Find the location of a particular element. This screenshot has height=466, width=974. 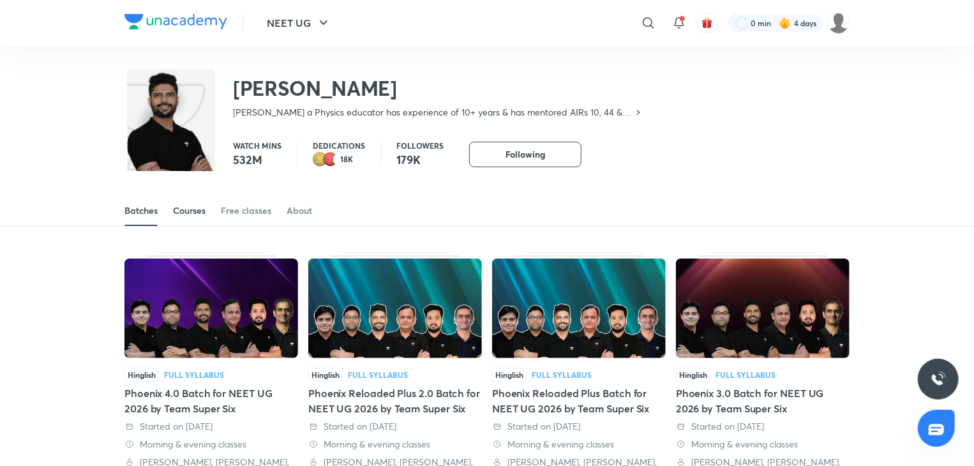

a: Company Logo is located at coordinates (175, 23).